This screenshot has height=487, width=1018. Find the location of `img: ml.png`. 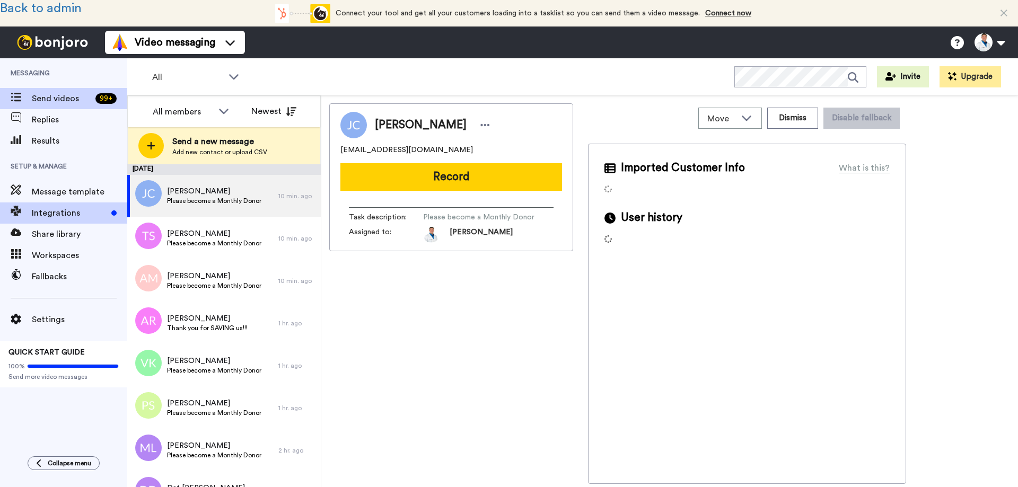

img: ml.png is located at coordinates (148, 448).